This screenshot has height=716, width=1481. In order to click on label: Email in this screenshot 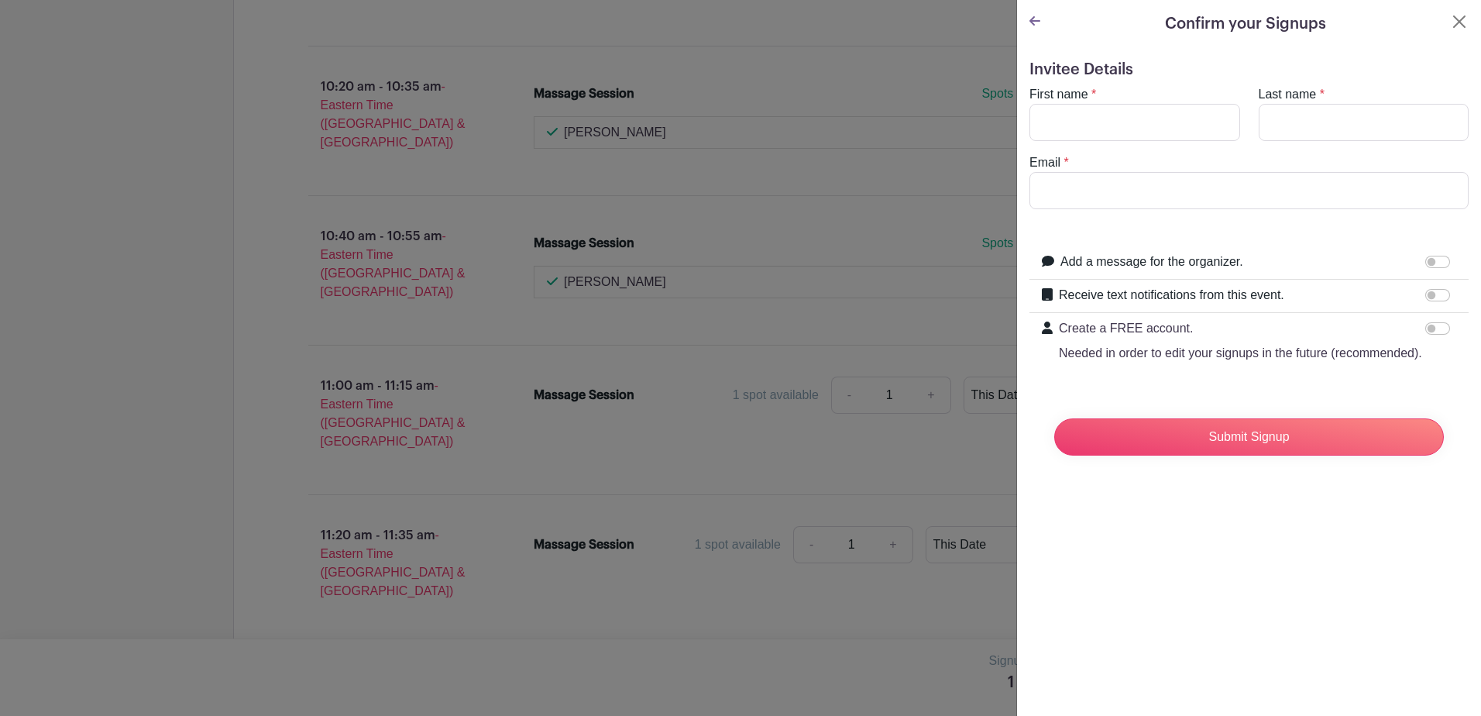, I will do `click(1045, 163)`.